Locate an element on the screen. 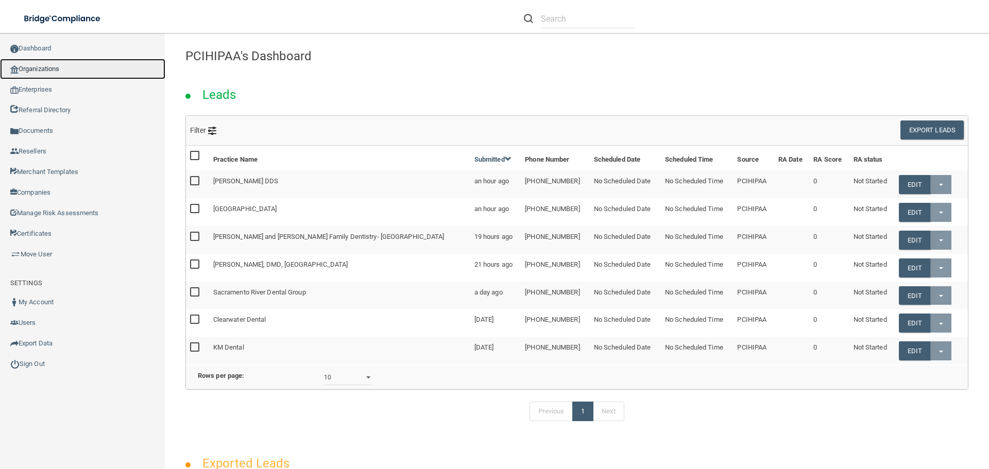  th: RA Date is located at coordinates (792, 158).